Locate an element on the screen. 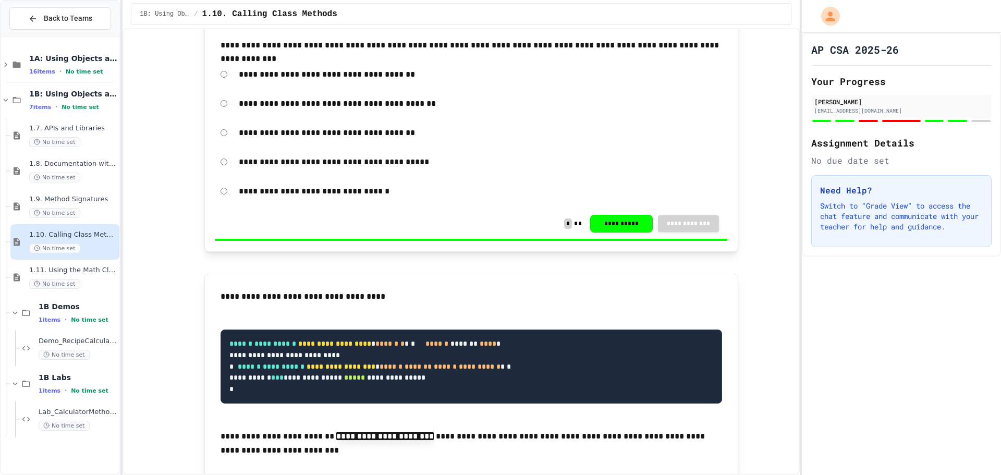  span: 7 items is located at coordinates (40, 107).